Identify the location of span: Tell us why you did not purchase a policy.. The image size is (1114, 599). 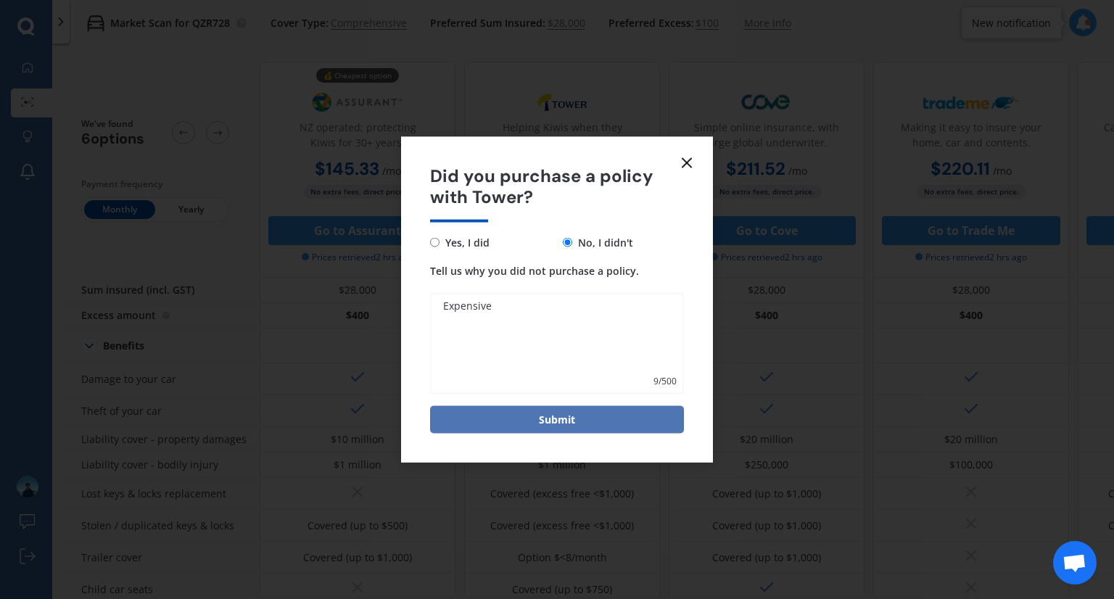
(535, 270).